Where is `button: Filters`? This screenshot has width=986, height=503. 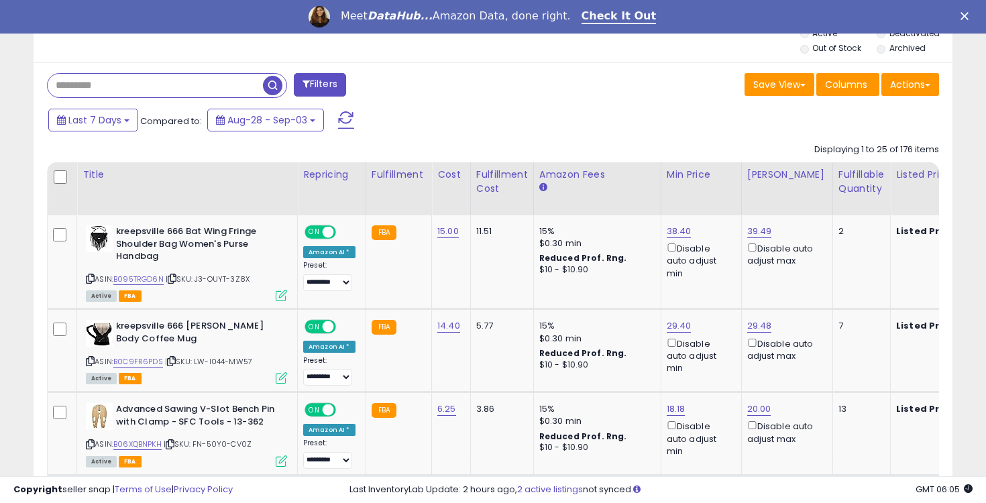
button: Filters is located at coordinates (320, 84).